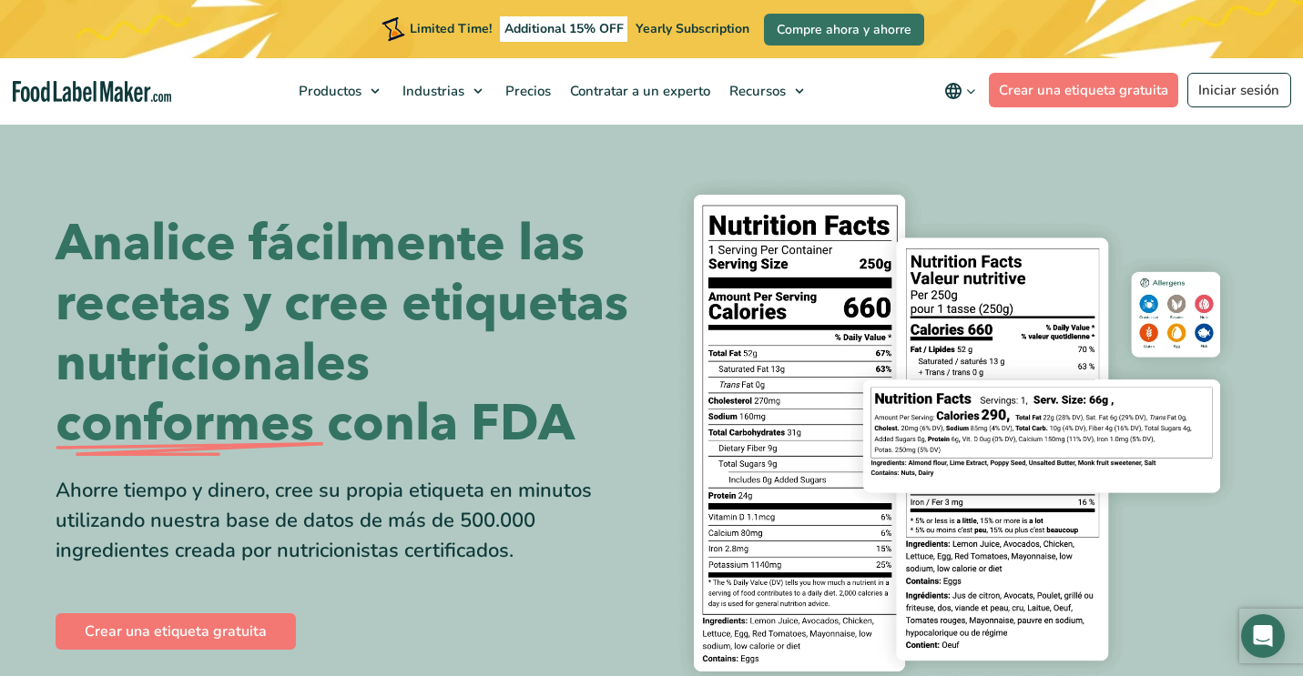 The width and height of the screenshot is (1303, 676). What do you see at coordinates (844, 29) in the screenshot?
I see `a: Compre ahora y ahorre` at bounding box center [844, 29].